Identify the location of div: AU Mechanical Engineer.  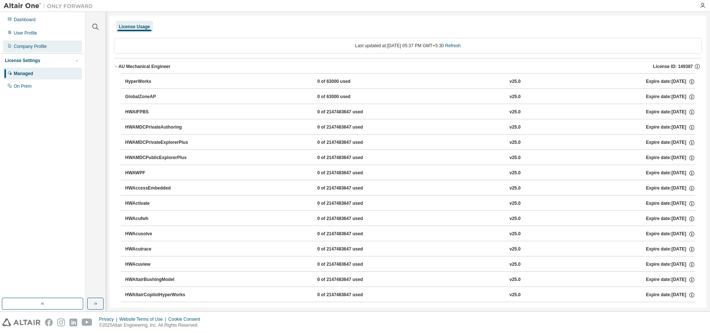
(144, 66).